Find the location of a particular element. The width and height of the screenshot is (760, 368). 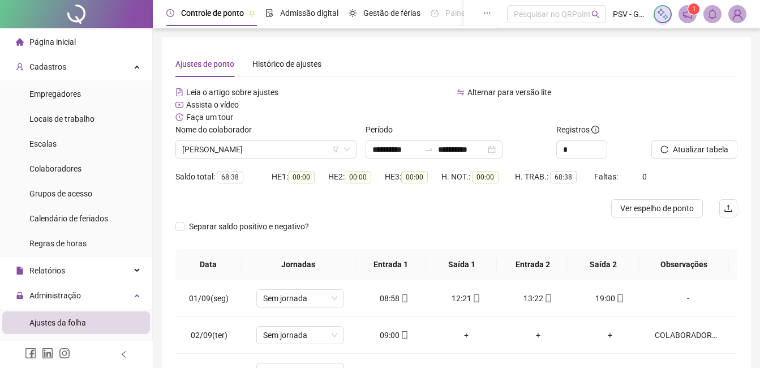

span: Assista o vídeo is located at coordinates (212, 105).